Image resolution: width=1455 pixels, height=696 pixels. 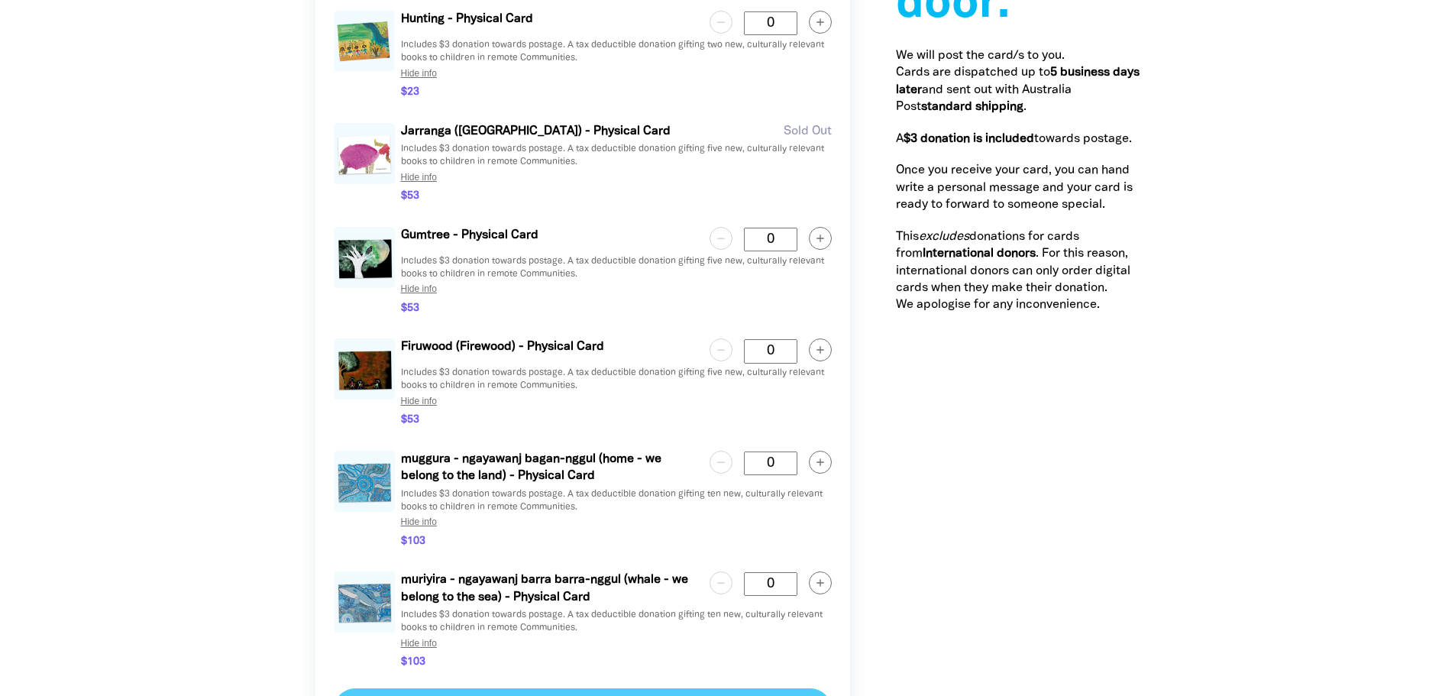 What do you see at coordinates (972, 107) in the screenshot?
I see `strong: standard shipping` at bounding box center [972, 107].